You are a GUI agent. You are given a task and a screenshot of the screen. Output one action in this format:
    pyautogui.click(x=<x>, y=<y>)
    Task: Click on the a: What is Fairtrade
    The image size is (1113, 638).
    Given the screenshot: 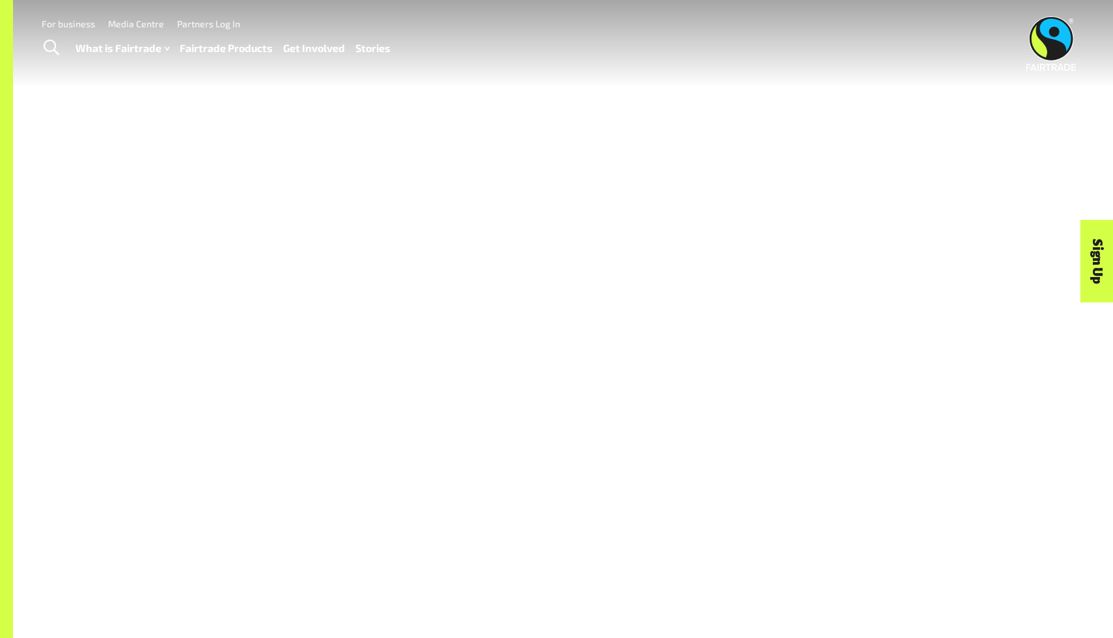 What is the action you would take?
    pyautogui.click(x=122, y=48)
    